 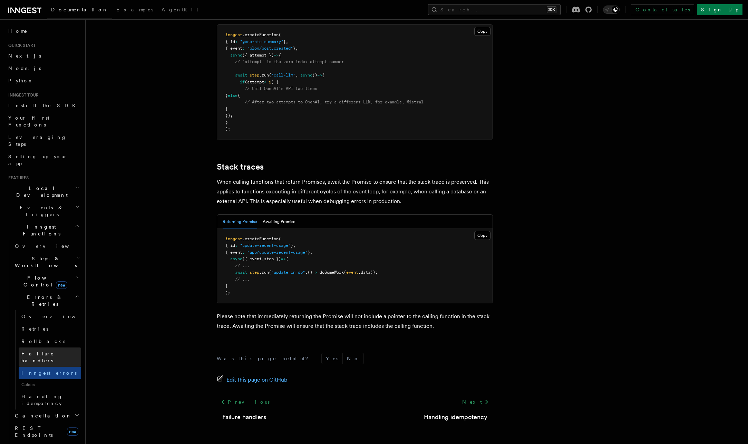 What do you see at coordinates (17, 178) in the screenshot?
I see `span: Features` at bounding box center [17, 178].